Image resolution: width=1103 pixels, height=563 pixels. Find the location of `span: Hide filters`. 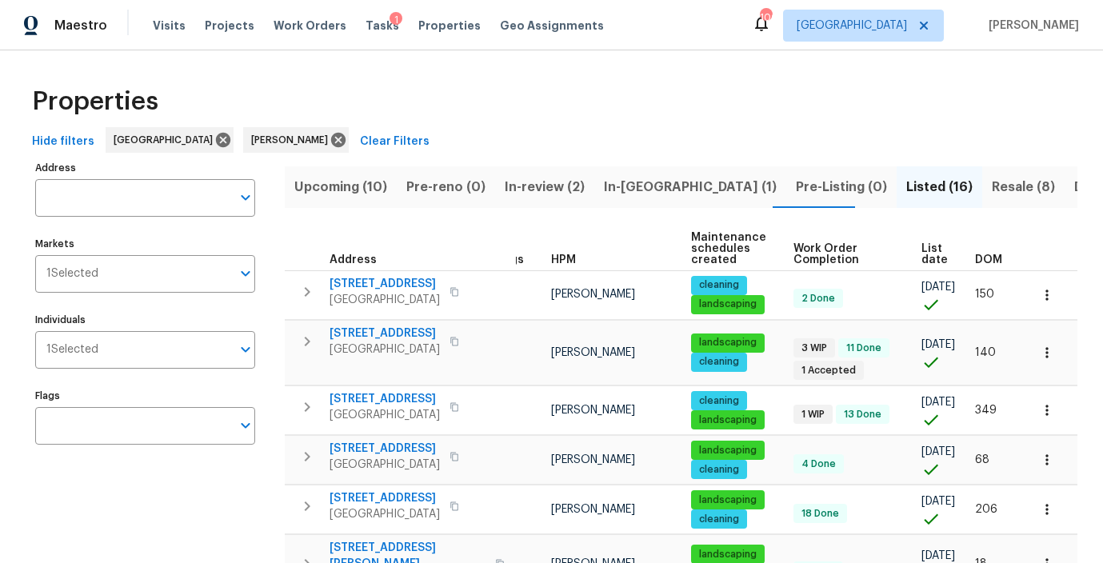

span: Hide filters is located at coordinates (63, 142).